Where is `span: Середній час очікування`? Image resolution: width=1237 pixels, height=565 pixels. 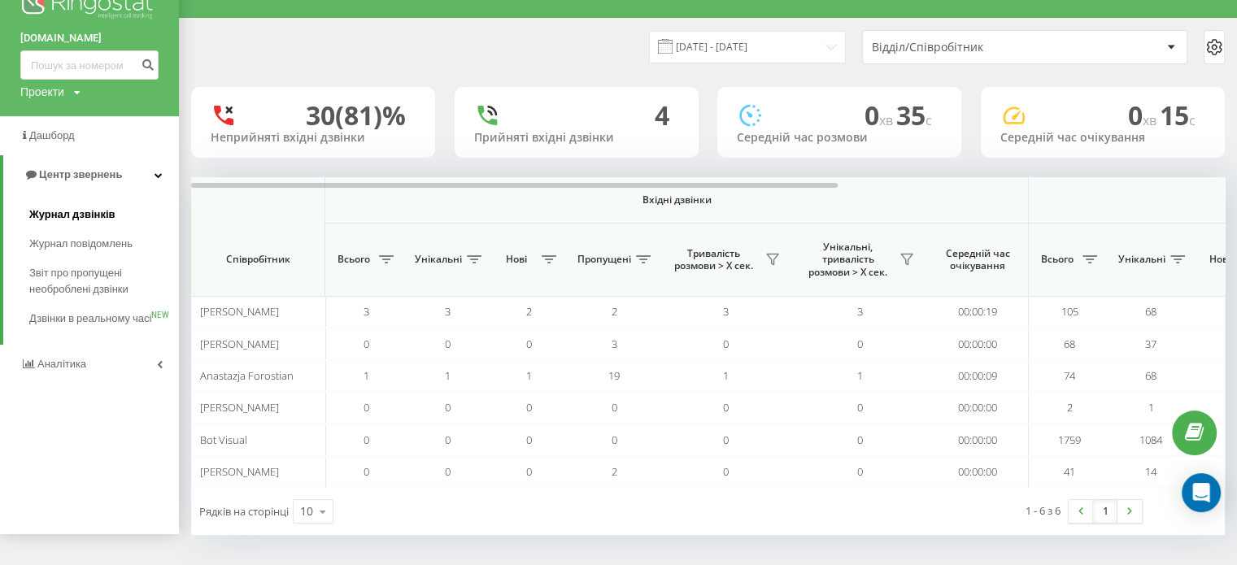 span: Середній час очікування is located at coordinates (978, 259).